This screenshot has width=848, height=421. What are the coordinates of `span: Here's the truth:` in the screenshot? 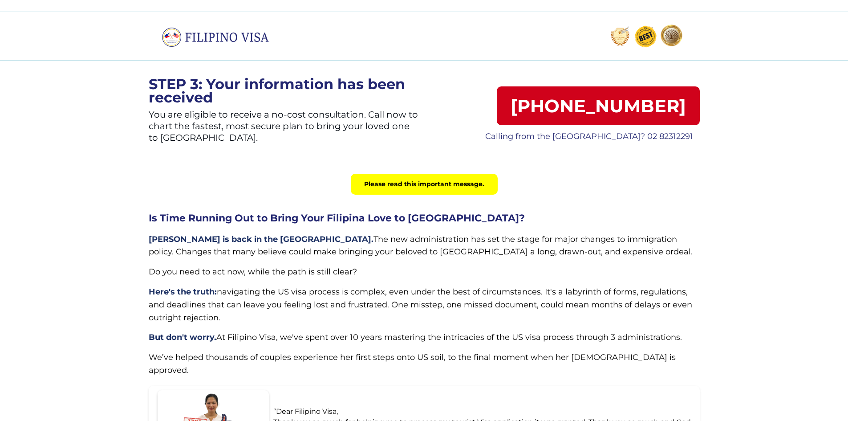 It's located at (183, 292).